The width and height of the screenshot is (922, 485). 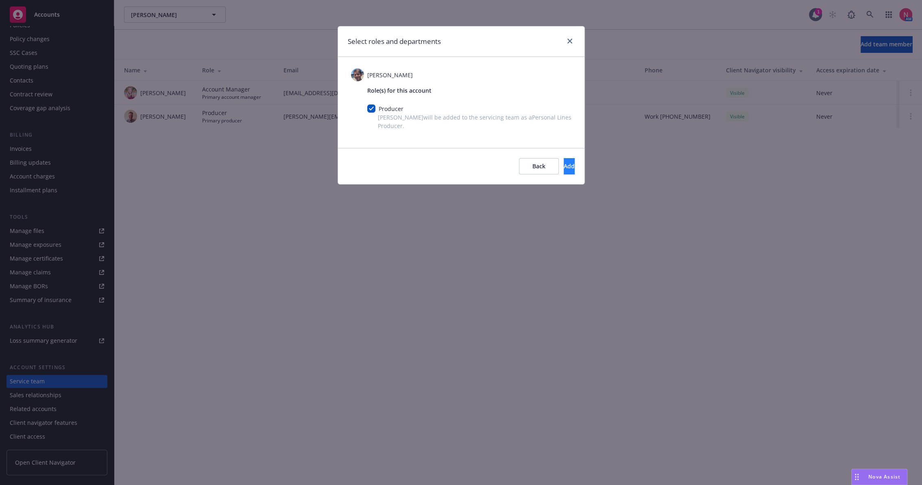 I want to click on button: Nova Assist, so click(x=879, y=477).